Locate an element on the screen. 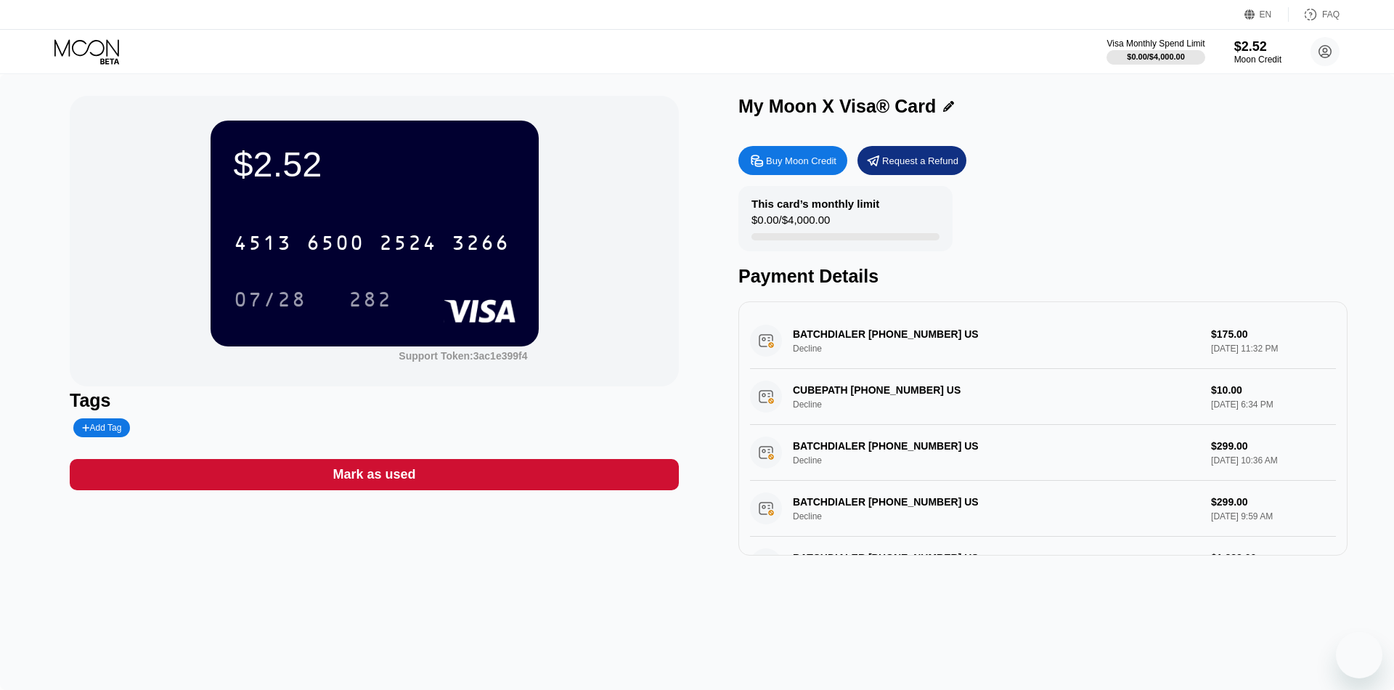 This screenshot has width=1394, height=690. div: My Moon X Visa® Card is located at coordinates (837, 106).